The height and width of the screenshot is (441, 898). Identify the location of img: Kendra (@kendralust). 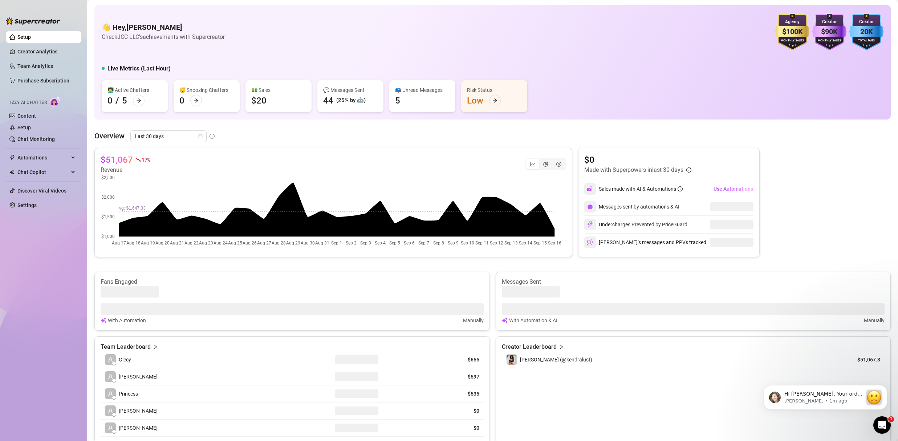
(511, 359).